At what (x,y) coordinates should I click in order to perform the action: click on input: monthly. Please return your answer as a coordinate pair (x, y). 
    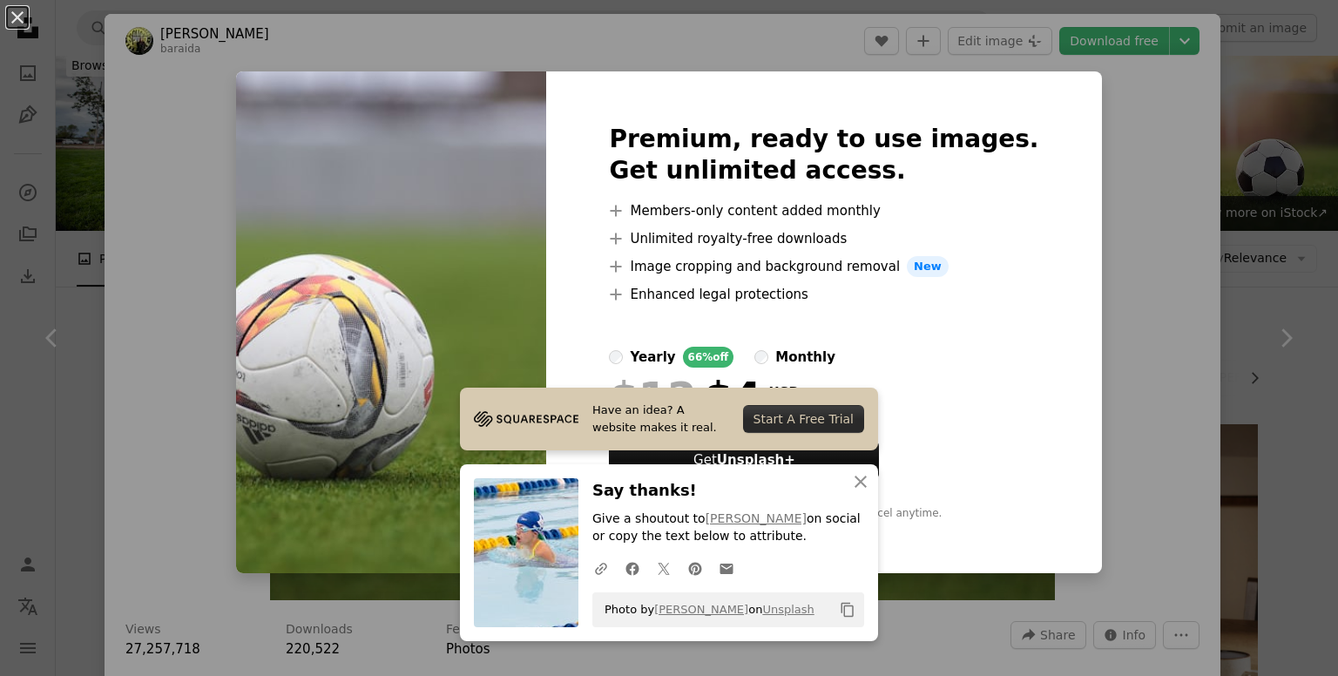
    Looking at the image, I should click on (762, 357).